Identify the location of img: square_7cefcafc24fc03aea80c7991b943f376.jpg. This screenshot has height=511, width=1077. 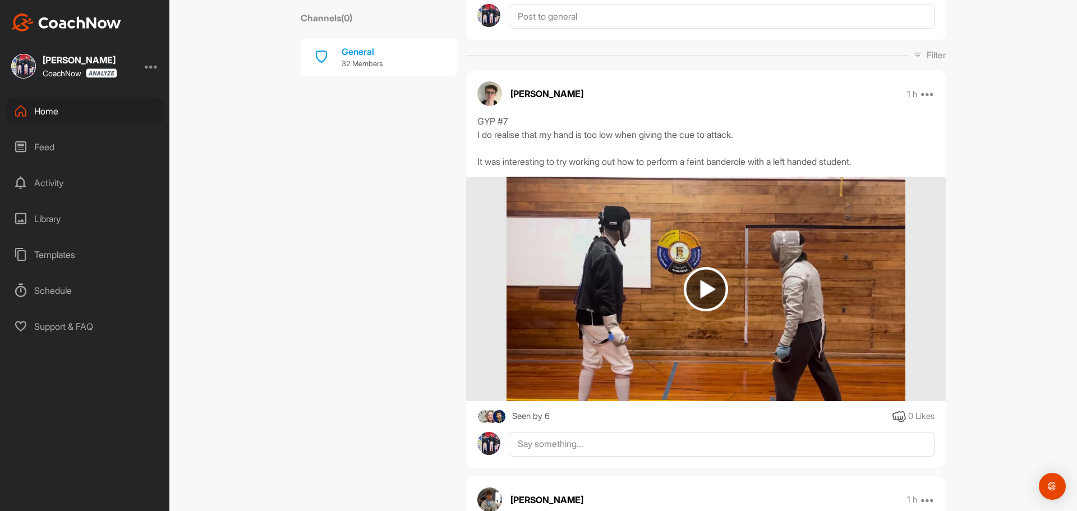
(499, 416).